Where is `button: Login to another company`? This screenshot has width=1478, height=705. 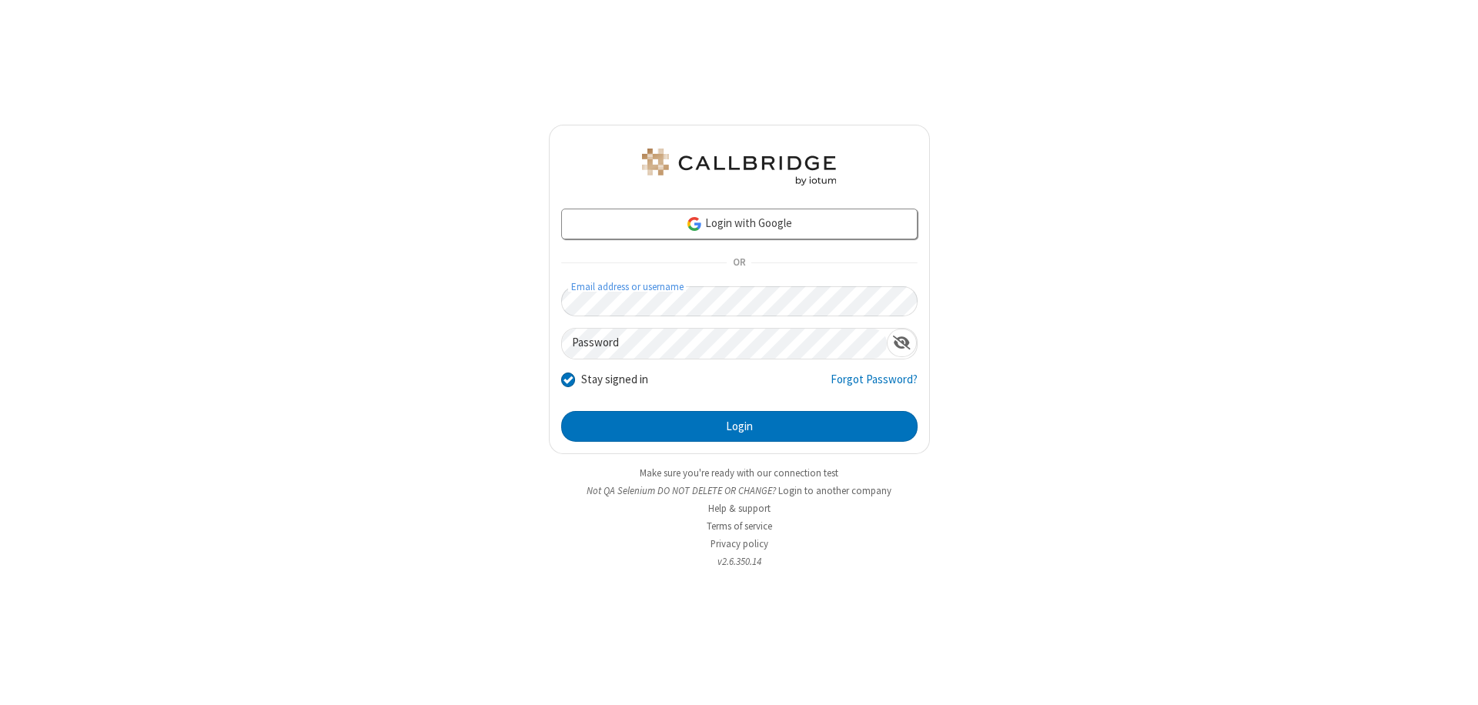
button: Login to another company is located at coordinates (834, 490).